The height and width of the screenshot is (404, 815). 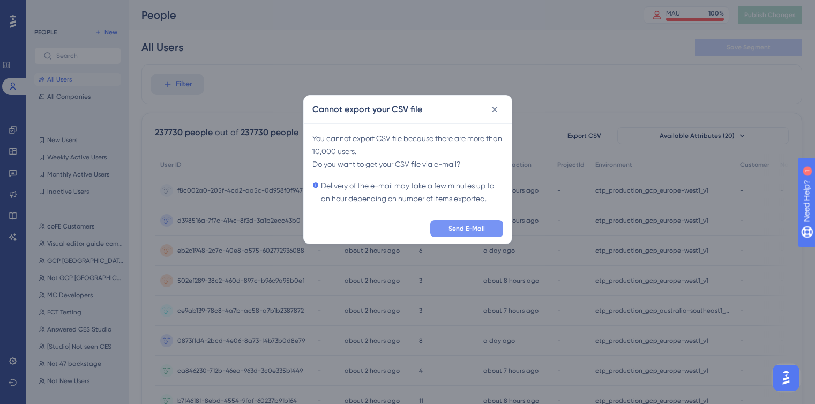 I want to click on div: You cannot export CSV file because there are more than 10,000 users . Do you want to get your CSV..., so click(x=408, y=168).